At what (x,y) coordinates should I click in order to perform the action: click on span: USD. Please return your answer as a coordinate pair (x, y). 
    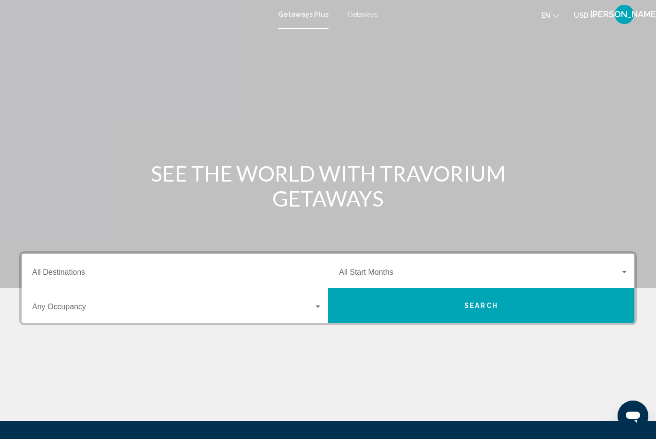
    Looking at the image, I should click on (581, 15).